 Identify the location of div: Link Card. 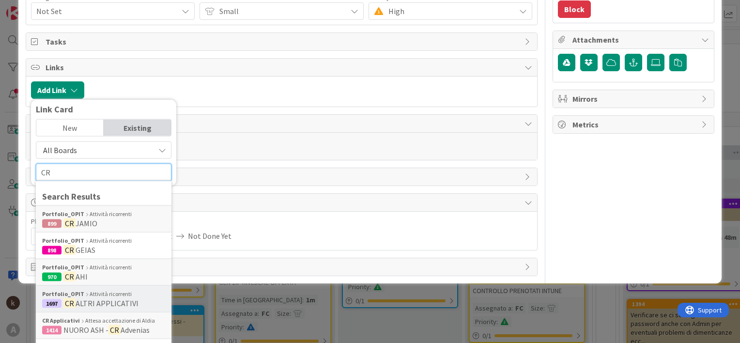
(104, 109).